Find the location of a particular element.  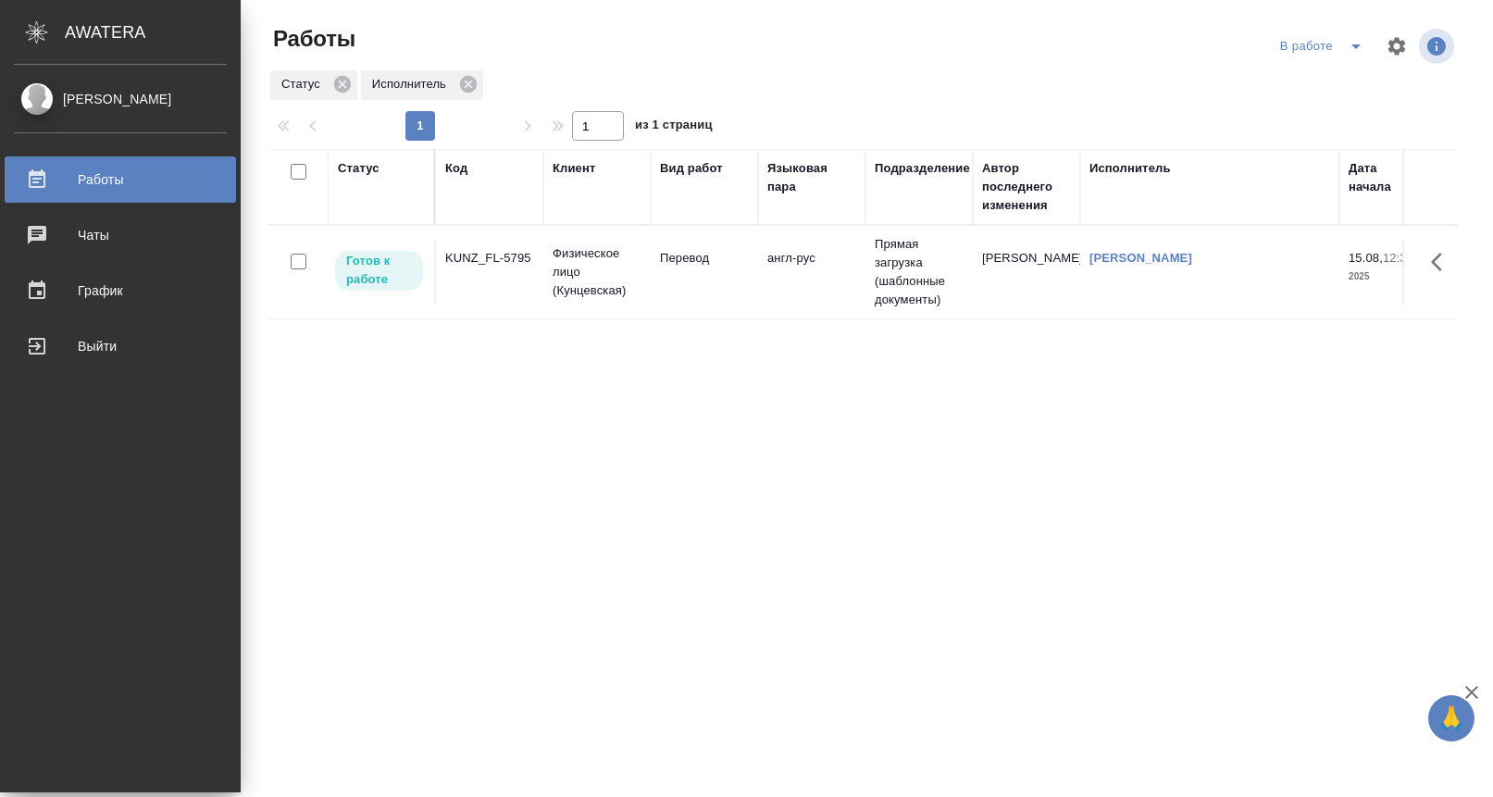

p: Готов к работе is located at coordinates (379, 270).